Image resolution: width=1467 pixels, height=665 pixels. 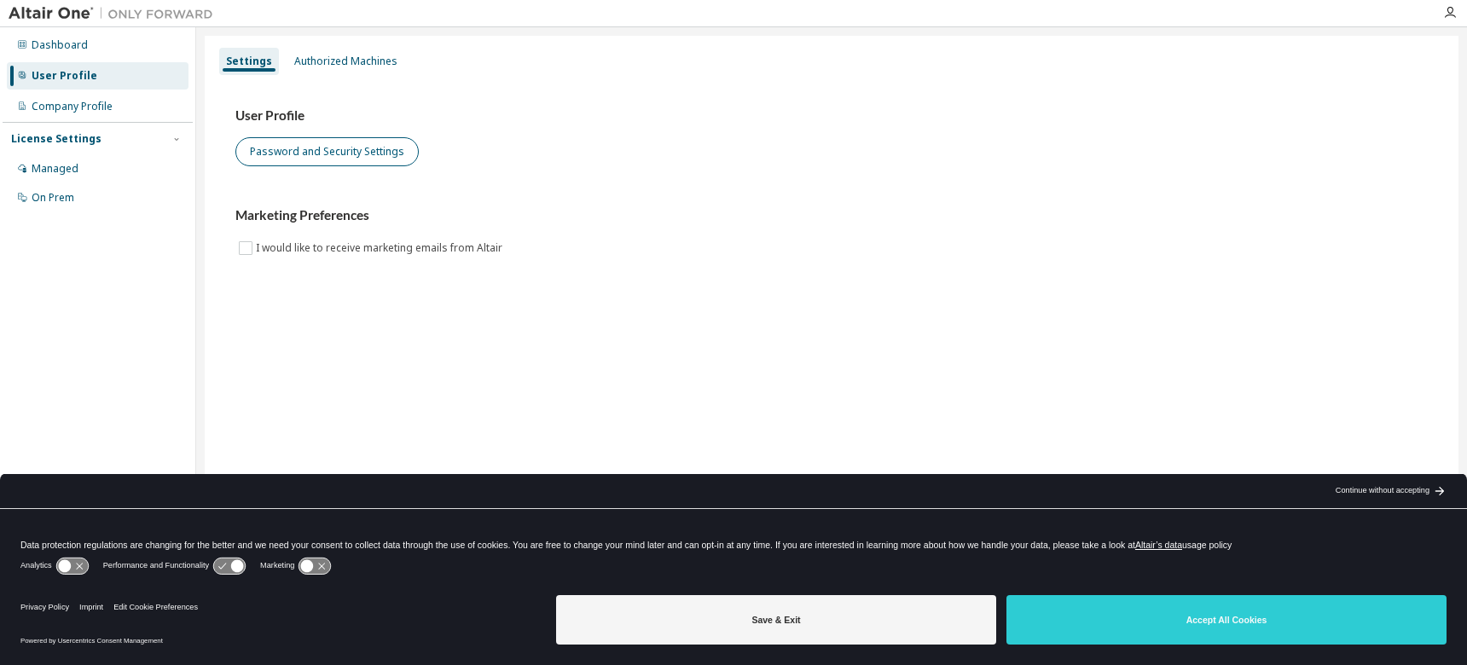 I want to click on label: I would like to receive marketing emails from Altair, so click(x=380, y=248).